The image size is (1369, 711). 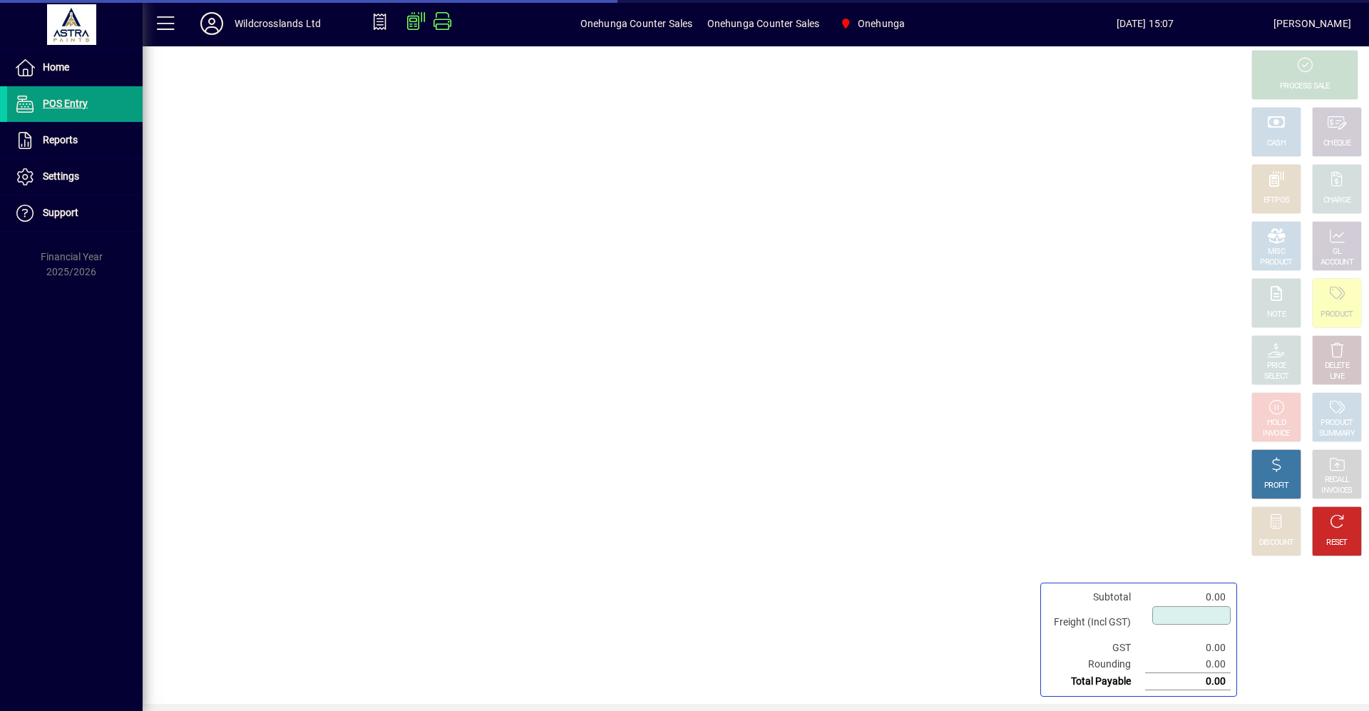 What do you see at coordinates (1096, 647) in the screenshot?
I see `td: GST` at bounding box center [1096, 647].